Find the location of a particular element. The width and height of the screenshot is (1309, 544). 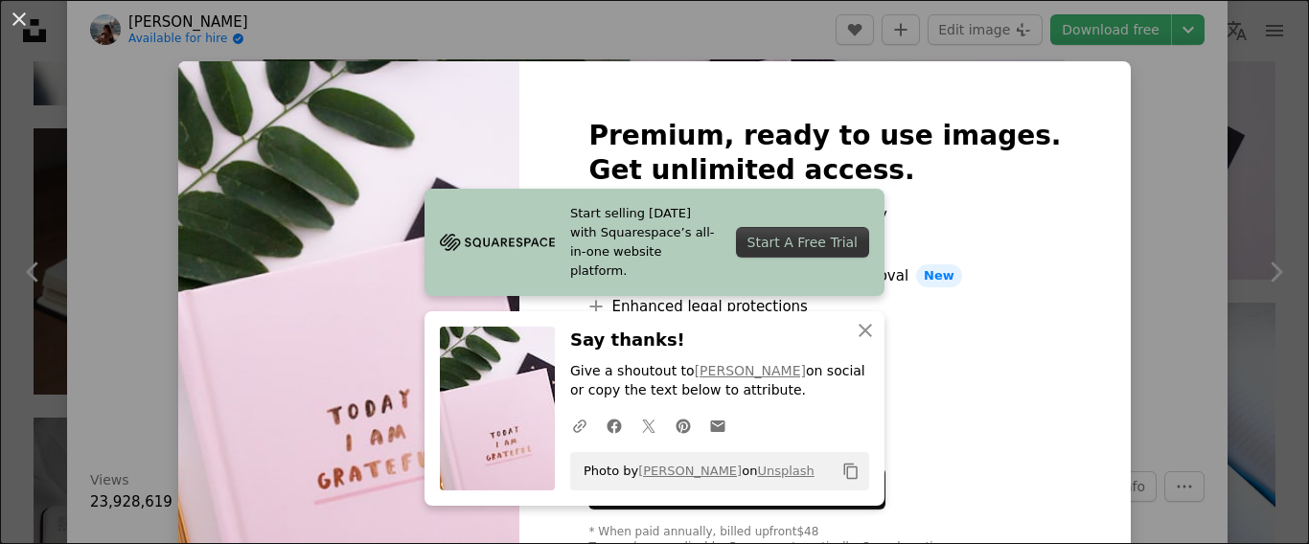

img: file-1705255347840-230a6ab5bca9image is located at coordinates (497, 242).